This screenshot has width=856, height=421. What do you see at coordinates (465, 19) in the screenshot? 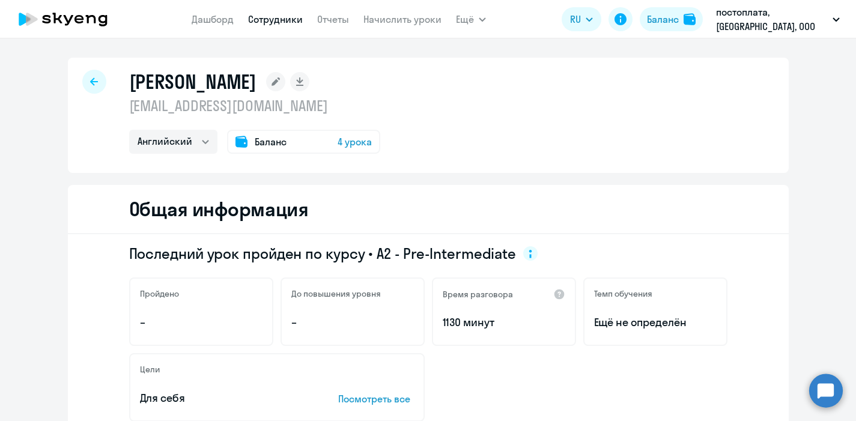
I see `span: Ещё` at bounding box center [465, 19].